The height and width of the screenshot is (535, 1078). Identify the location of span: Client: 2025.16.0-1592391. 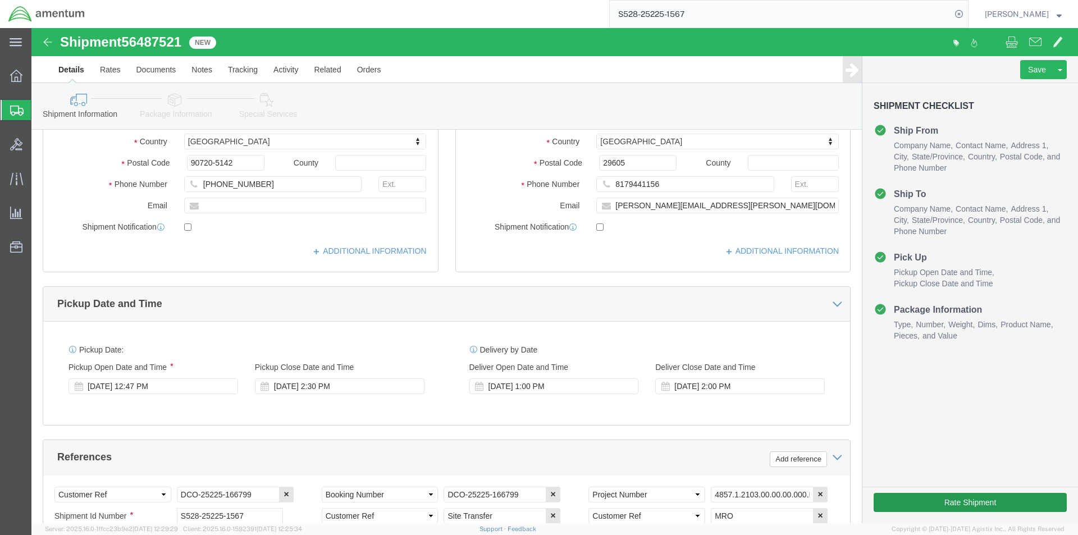
(242, 529).